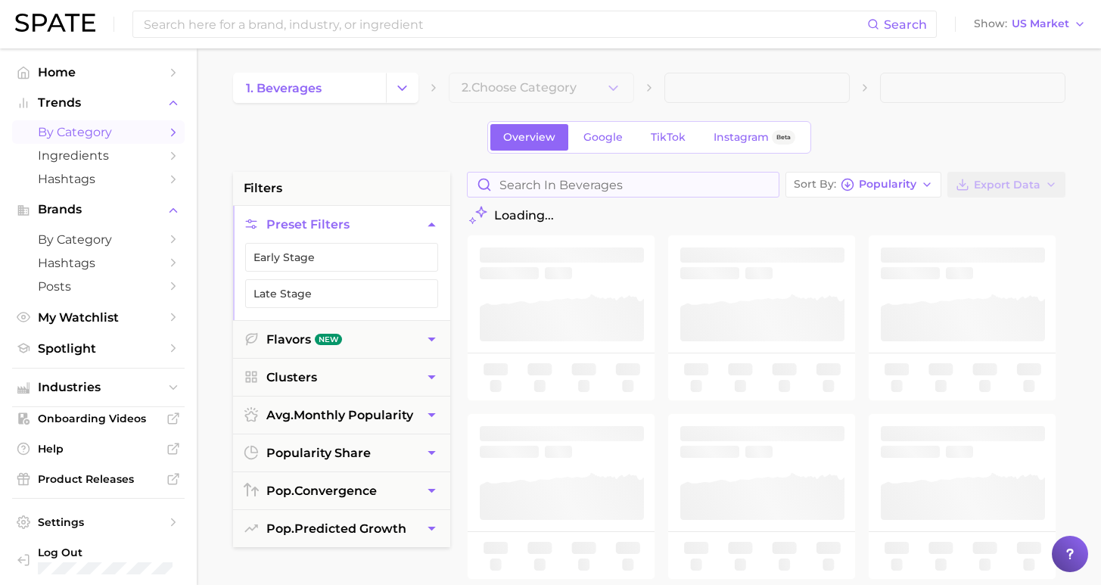  What do you see at coordinates (541, 88) in the screenshot?
I see `button: 2.Choose Category` at bounding box center [541, 88].